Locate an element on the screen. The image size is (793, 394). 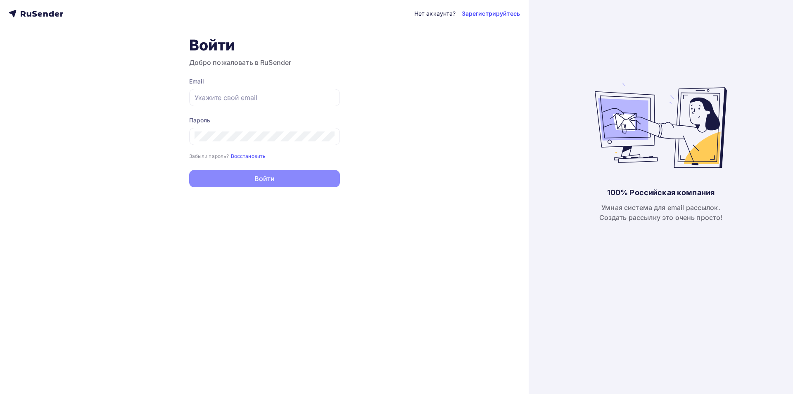
h1: Войти is located at coordinates (264, 45).